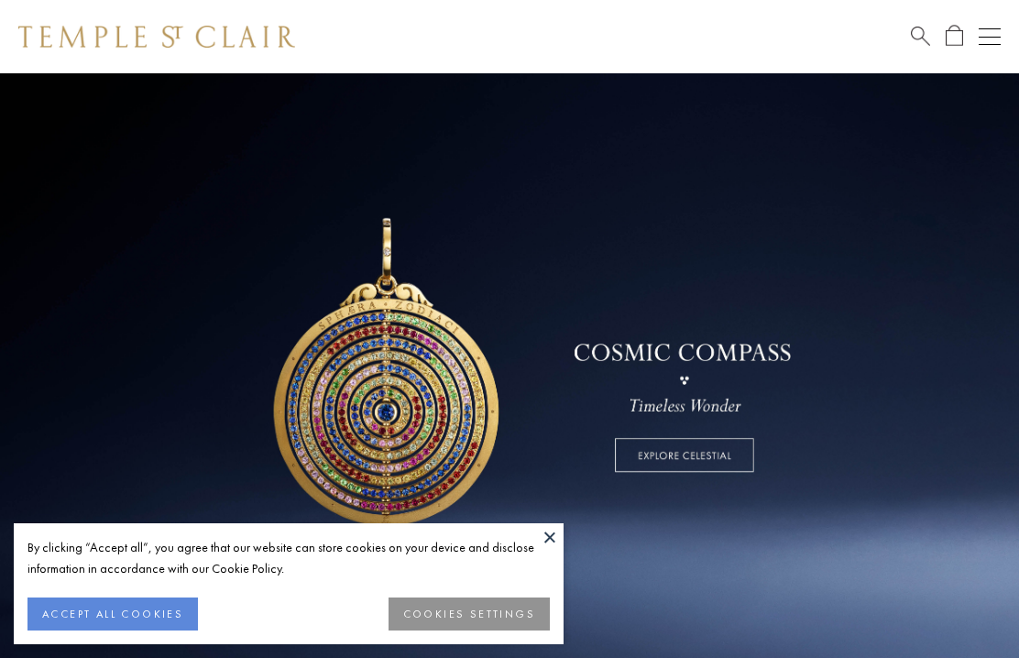  Describe the element at coordinates (954, 36) in the screenshot. I see `a: Open Shopping Bag` at that location.